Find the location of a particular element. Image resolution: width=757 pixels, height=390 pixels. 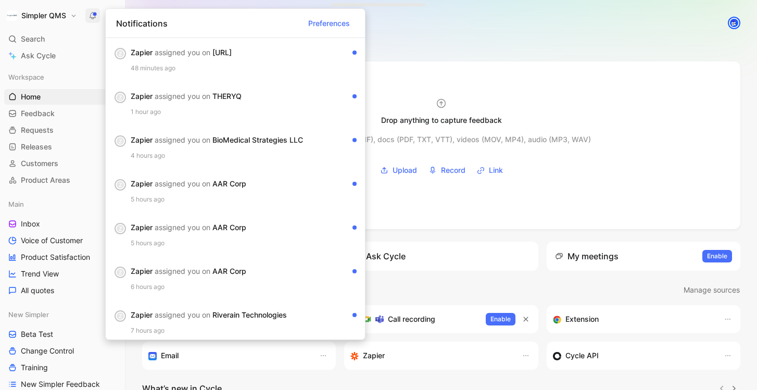

div: 6 hours ago is located at coordinates (244, 287).